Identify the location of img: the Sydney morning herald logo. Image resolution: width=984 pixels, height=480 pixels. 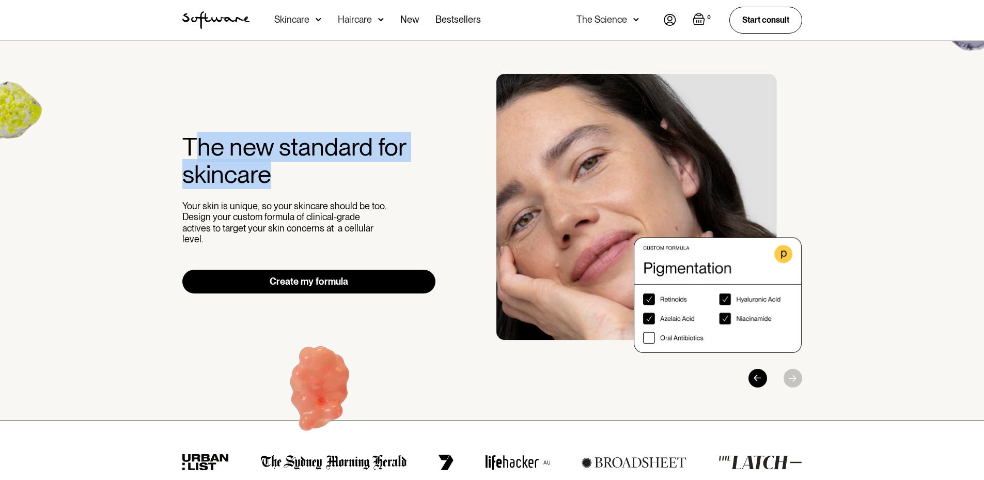
(334, 462).